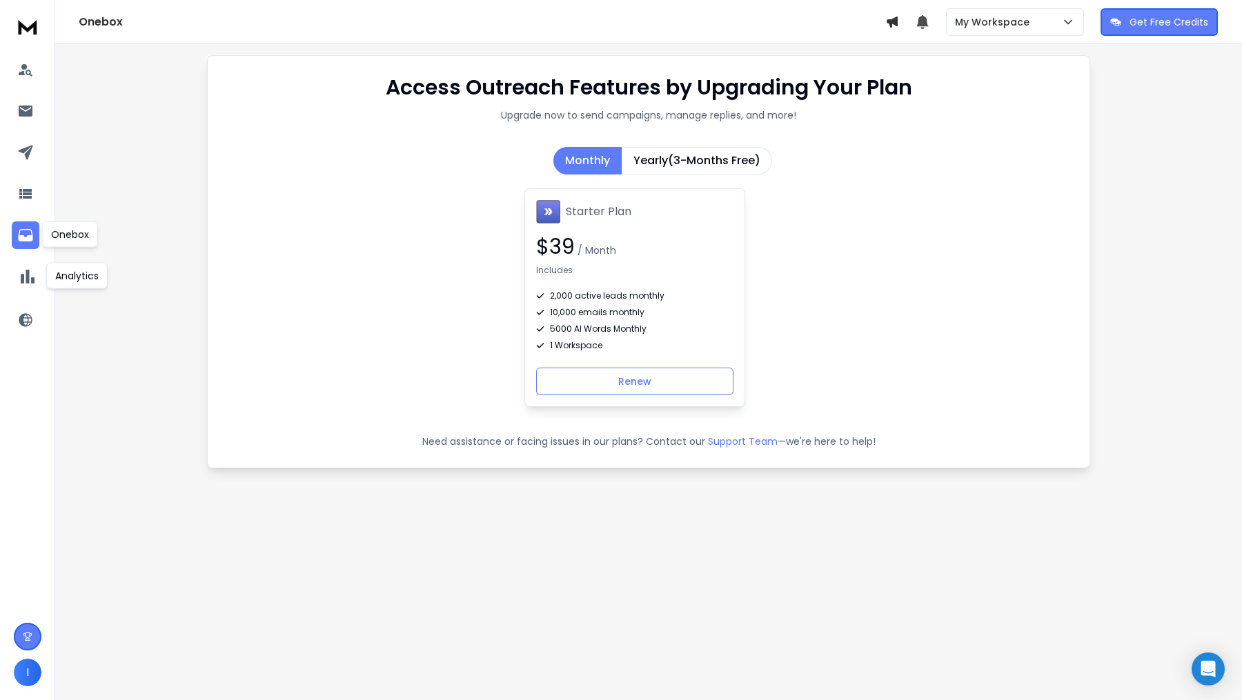 The image size is (1242, 700). What do you see at coordinates (28, 672) in the screenshot?
I see `button: I` at bounding box center [28, 672].